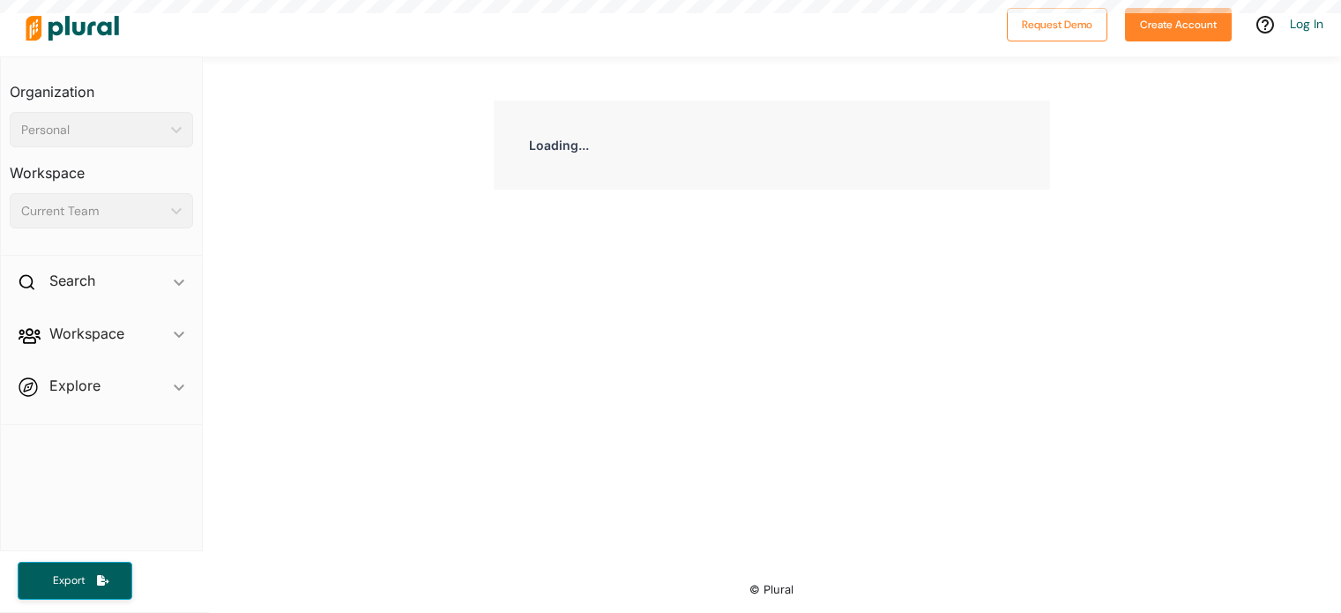 This screenshot has width=1341, height=613. What do you see at coordinates (1057, 23) in the screenshot?
I see `a: Request Demo` at bounding box center [1057, 23].